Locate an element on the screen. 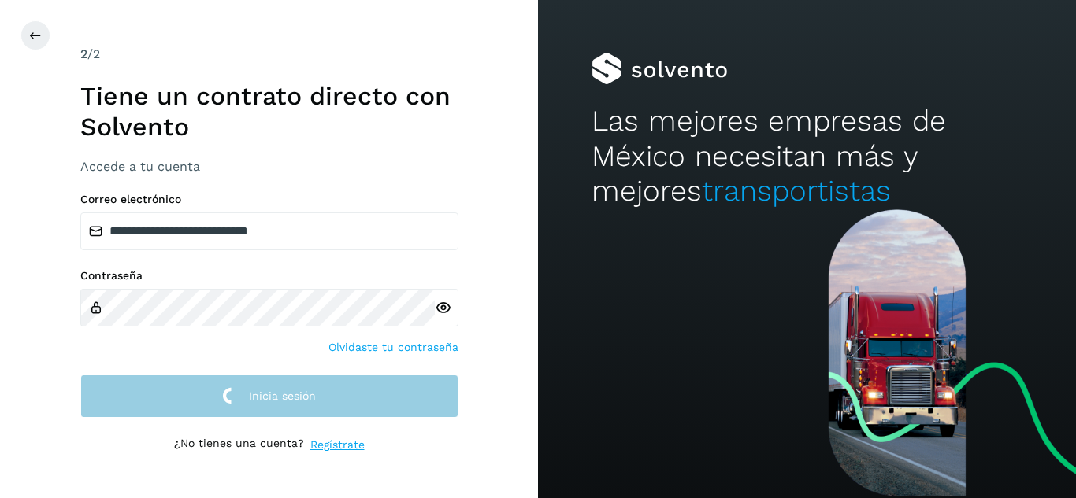 This screenshot has height=498, width=1076. span: 2 is located at coordinates (83, 54).